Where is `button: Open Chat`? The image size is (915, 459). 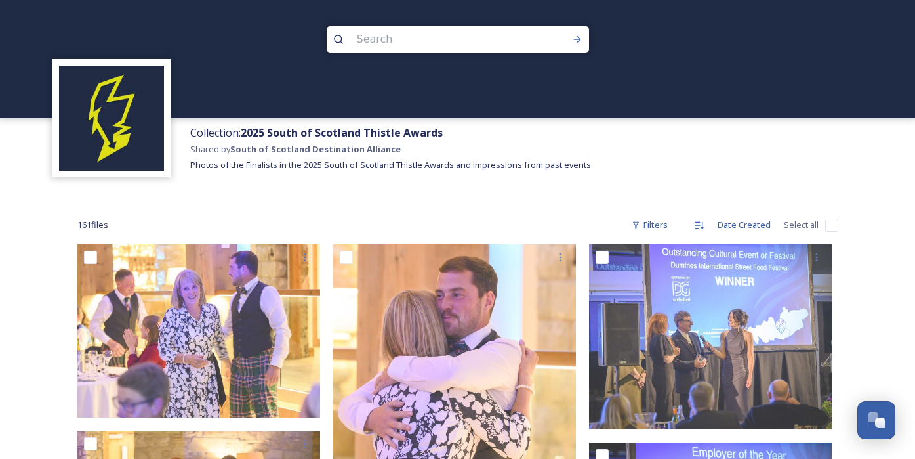 button: Open Chat is located at coordinates (877, 420).